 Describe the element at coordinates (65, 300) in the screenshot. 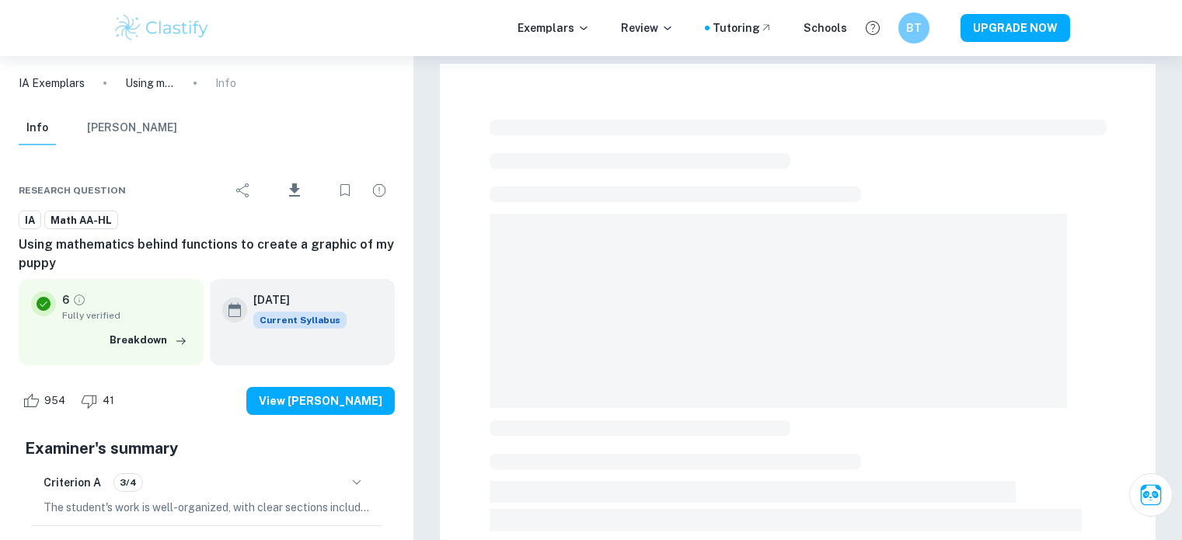

I see `p: 6` at that location.